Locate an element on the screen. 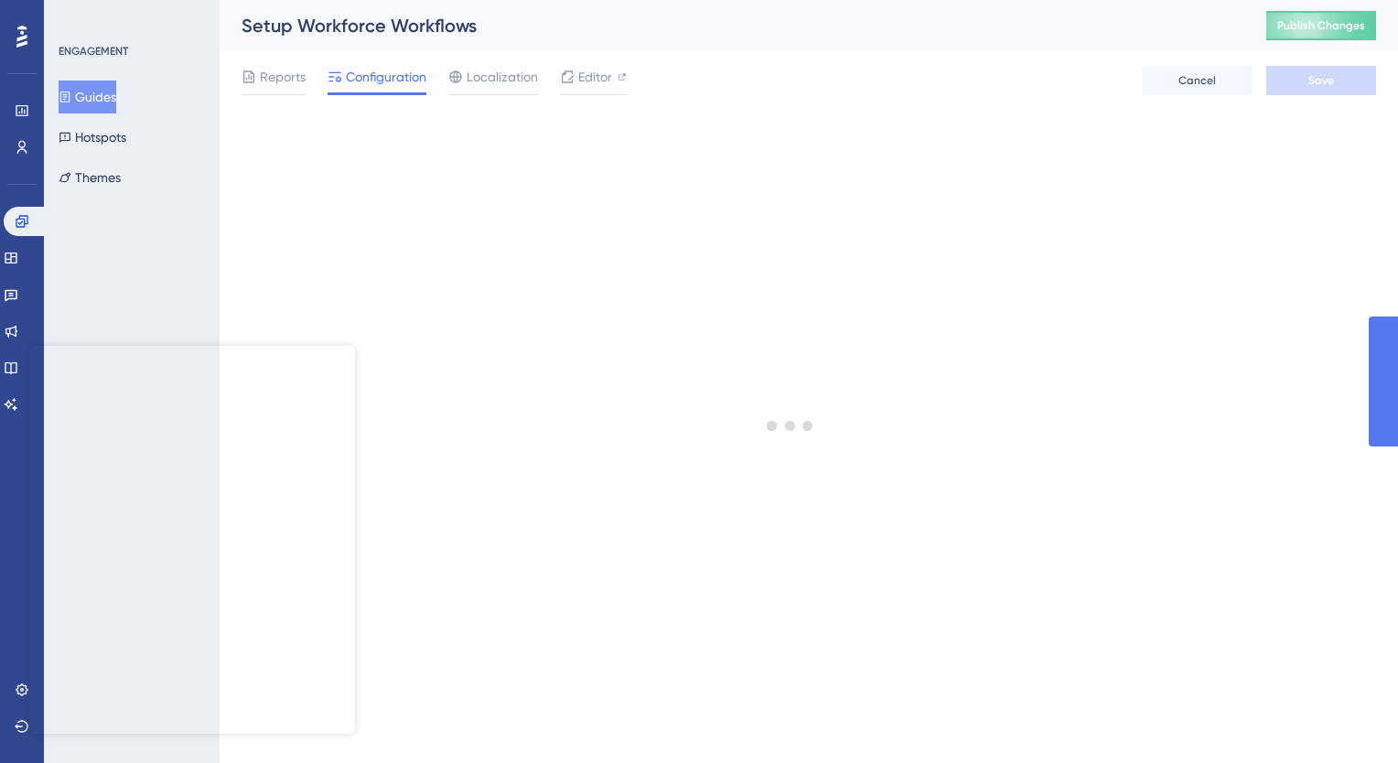 The width and height of the screenshot is (1398, 763). div: Setup Workforce Workflows is located at coordinates (731, 26).